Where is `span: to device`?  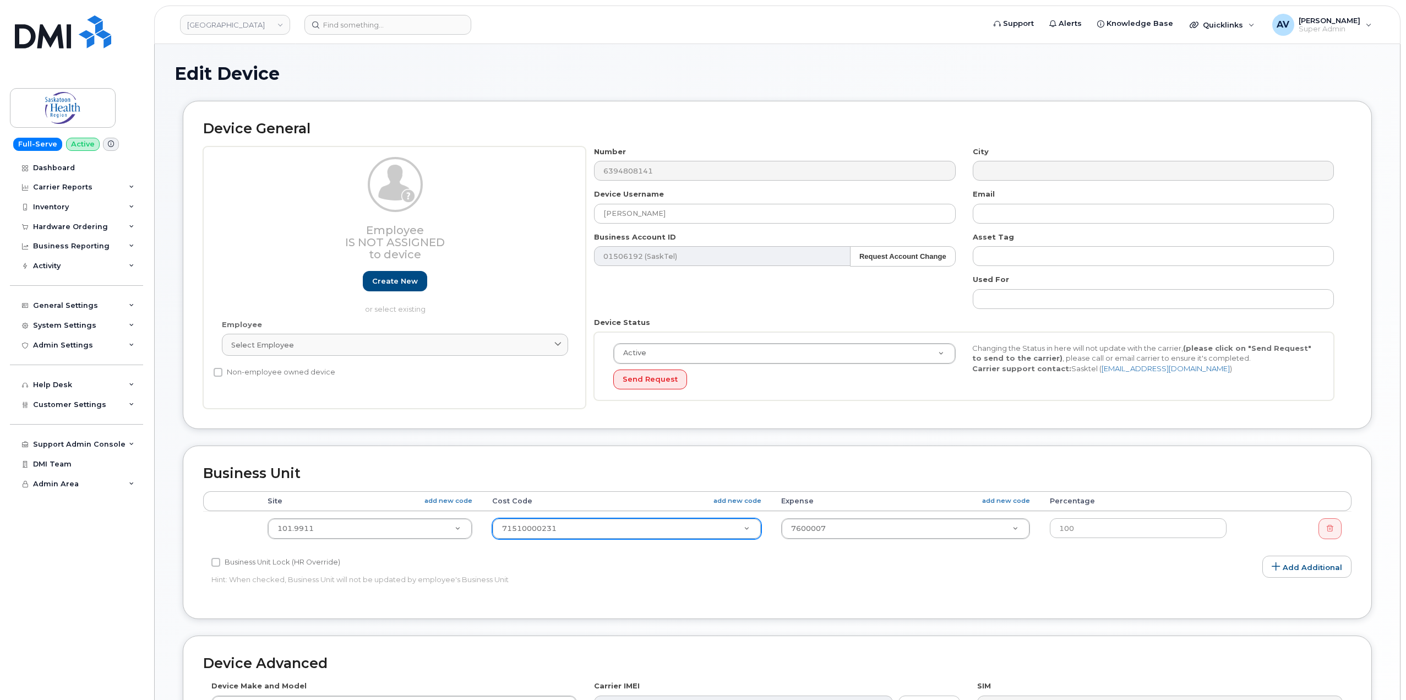
span: to device is located at coordinates (395, 254).